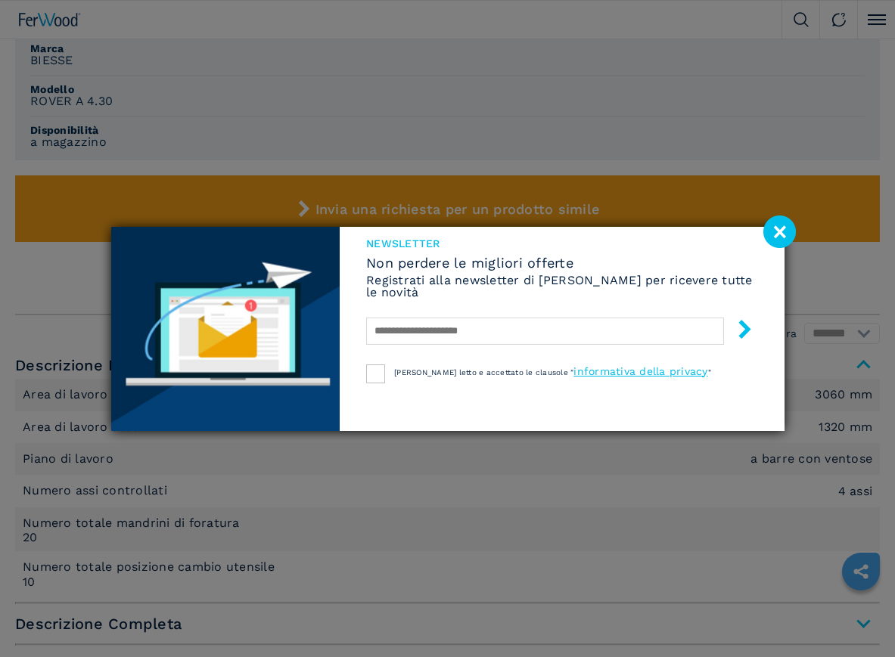 The height and width of the screenshot is (657, 895). Describe the element at coordinates (640, 371) in the screenshot. I see `span: informativa della privacy` at that location.